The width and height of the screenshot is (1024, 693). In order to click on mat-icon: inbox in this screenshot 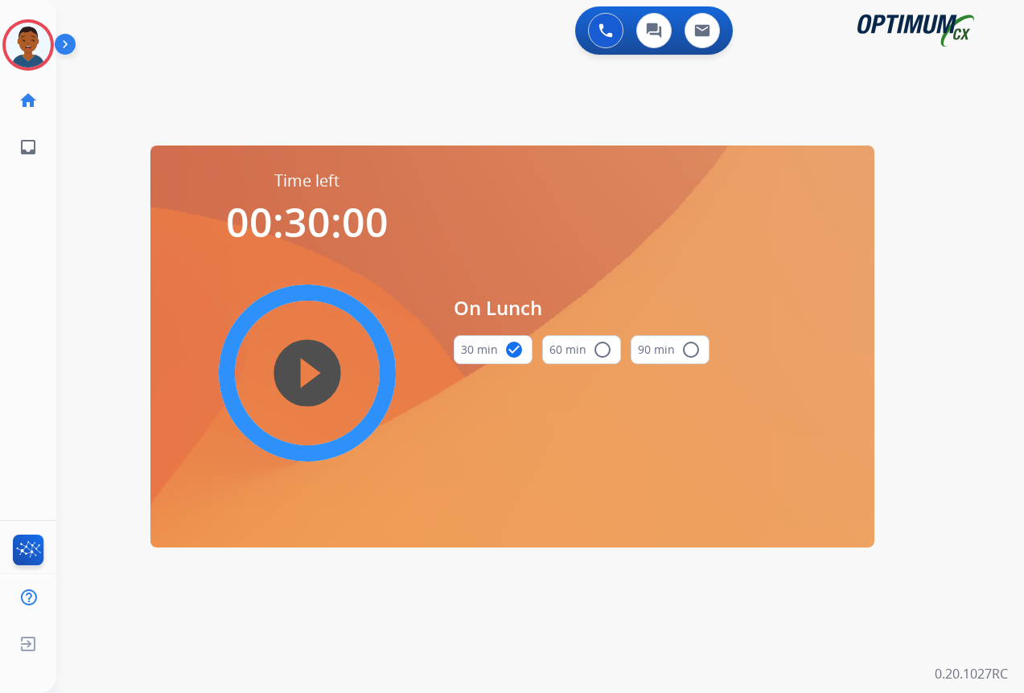, I will do `click(28, 147)`.